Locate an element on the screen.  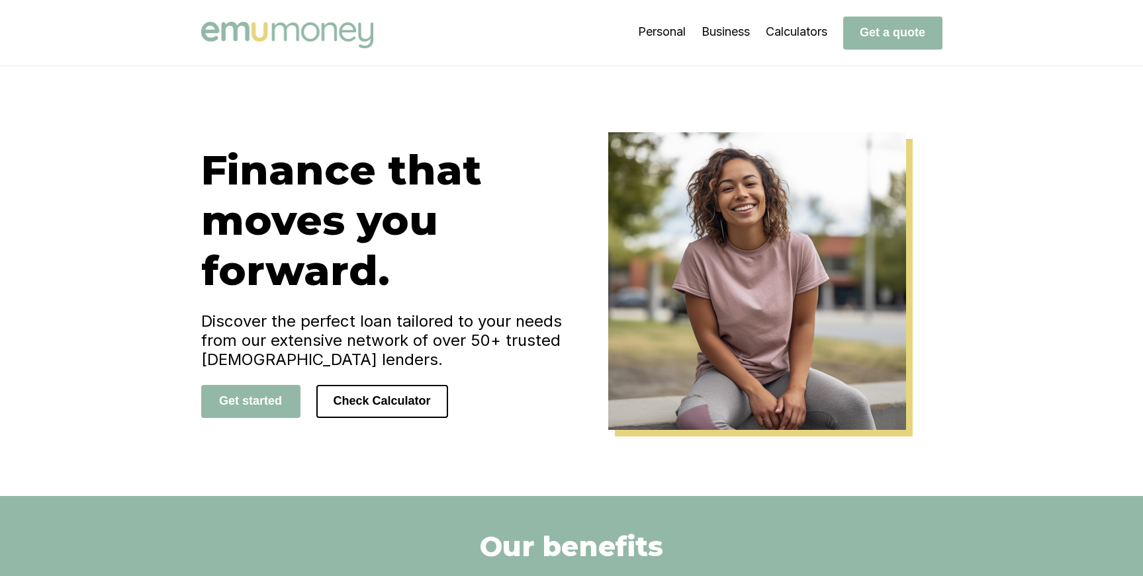
img: Emu Money Home is located at coordinates (757, 281).